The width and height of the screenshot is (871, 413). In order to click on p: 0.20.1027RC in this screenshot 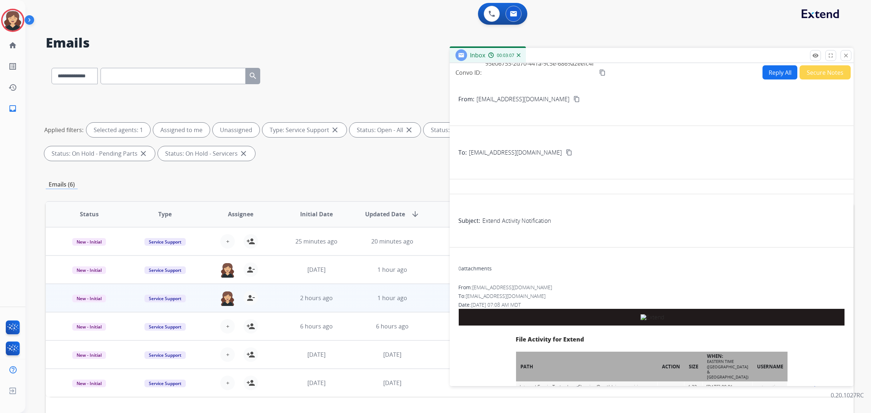, I will do `click(847, 395)`.